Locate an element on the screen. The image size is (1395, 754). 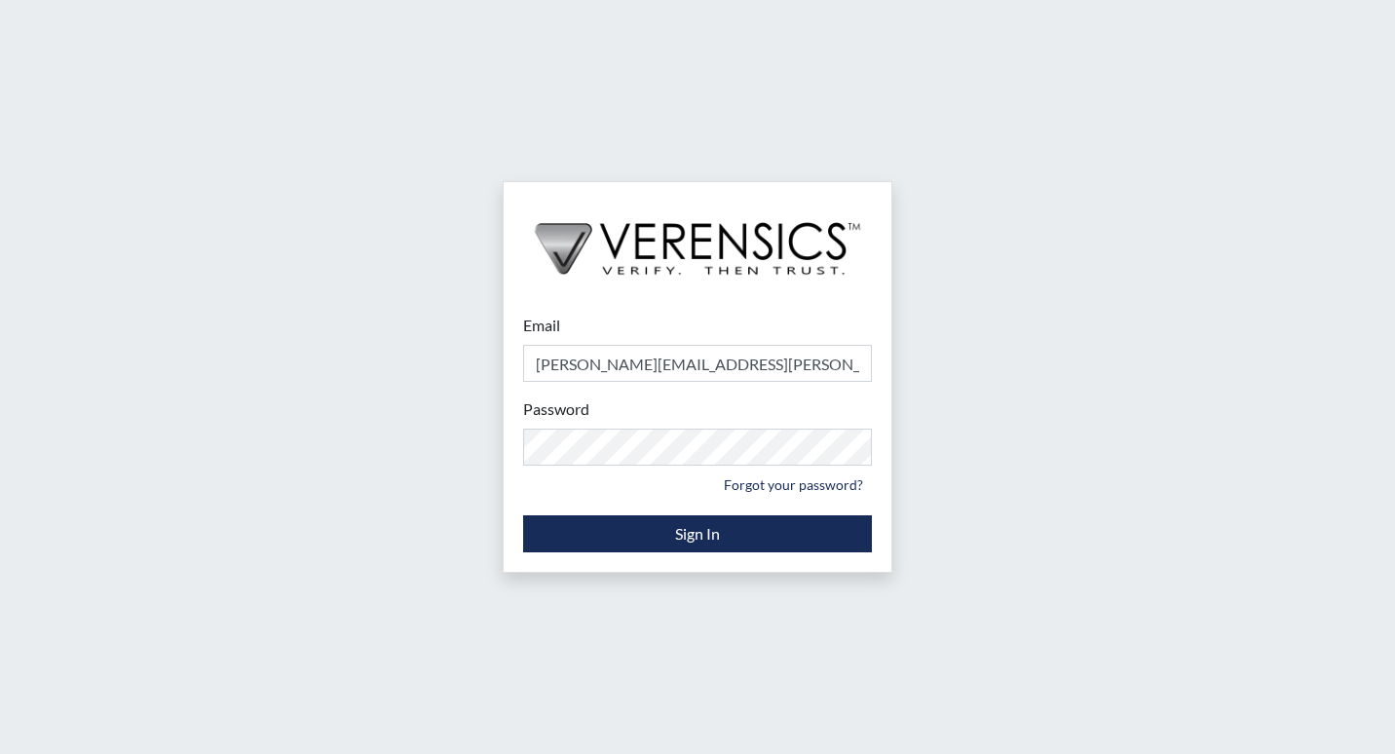
input: Email is located at coordinates (697, 363).